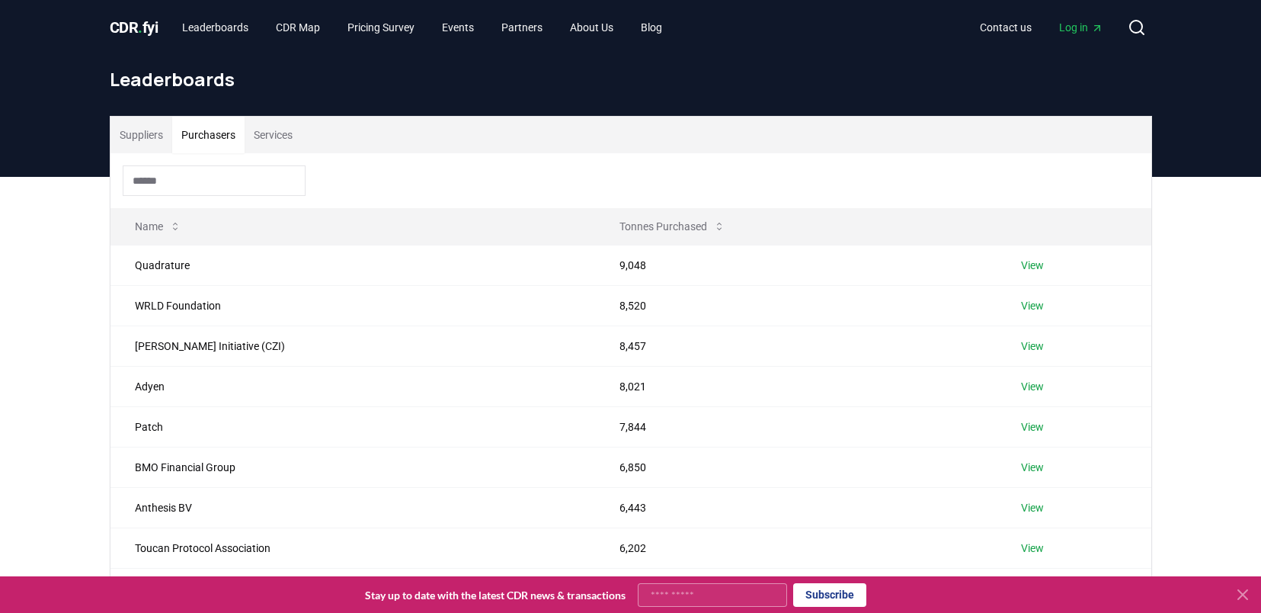 Image resolution: width=1261 pixels, height=613 pixels. What do you see at coordinates (672, 226) in the screenshot?
I see `button: Tonnes Purchased` at bounding box center [672, 226].